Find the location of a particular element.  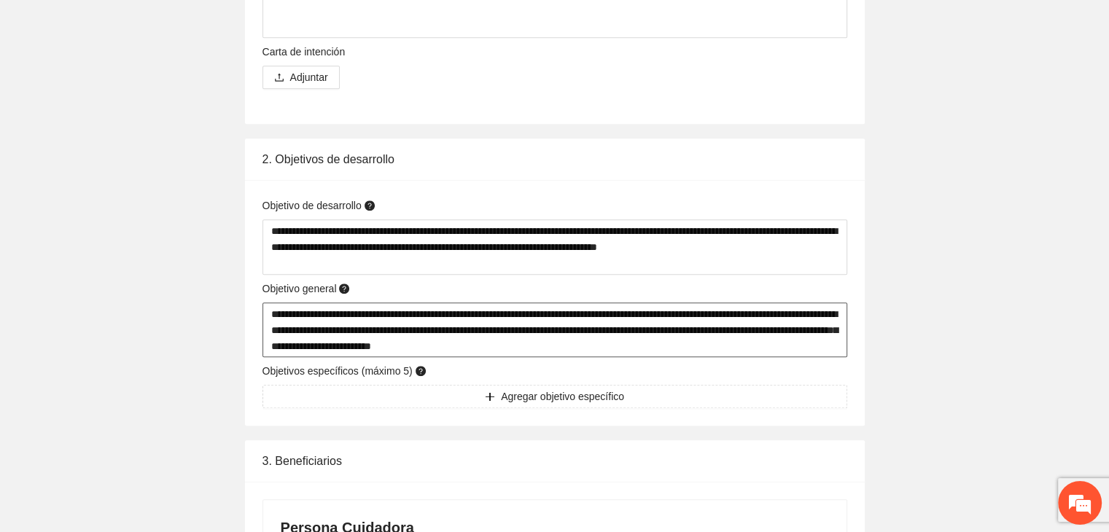

span: uploadAdjuntar is located at coordinates (301, 77).